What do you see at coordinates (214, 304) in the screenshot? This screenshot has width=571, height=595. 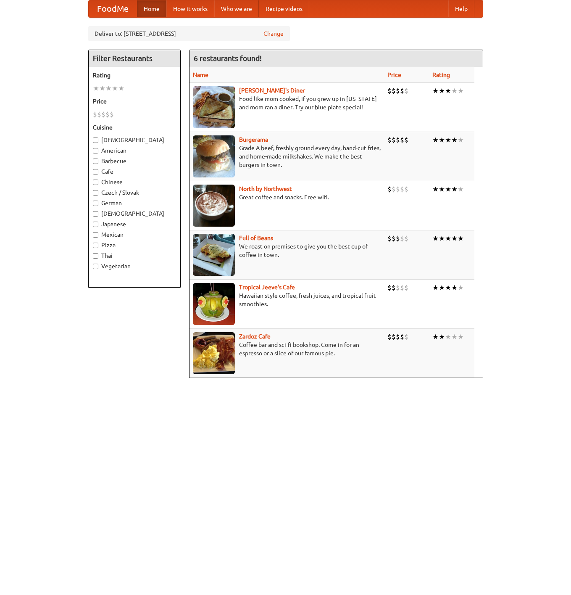 I see `img: jeeves.jpg` at bounding box center [214, 304].